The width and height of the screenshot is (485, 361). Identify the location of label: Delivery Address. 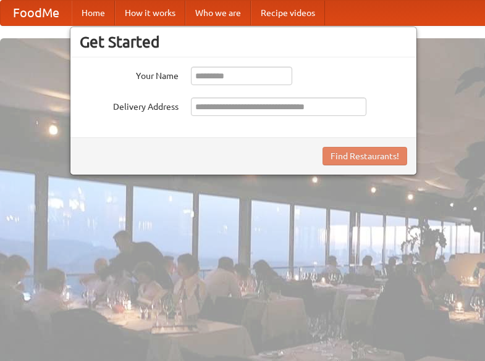
(129, 105).